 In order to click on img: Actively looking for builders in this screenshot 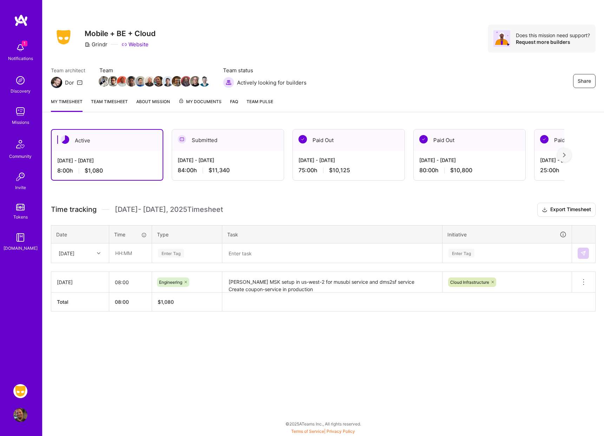, I will do `click(229, 82)`.